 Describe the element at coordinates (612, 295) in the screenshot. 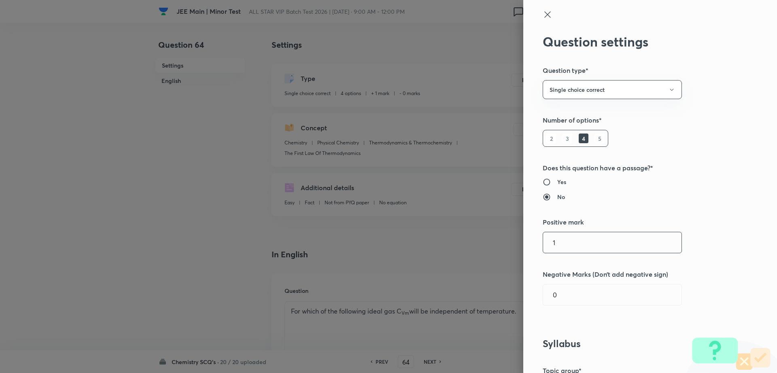

I see `input: Negative marks` at that location.